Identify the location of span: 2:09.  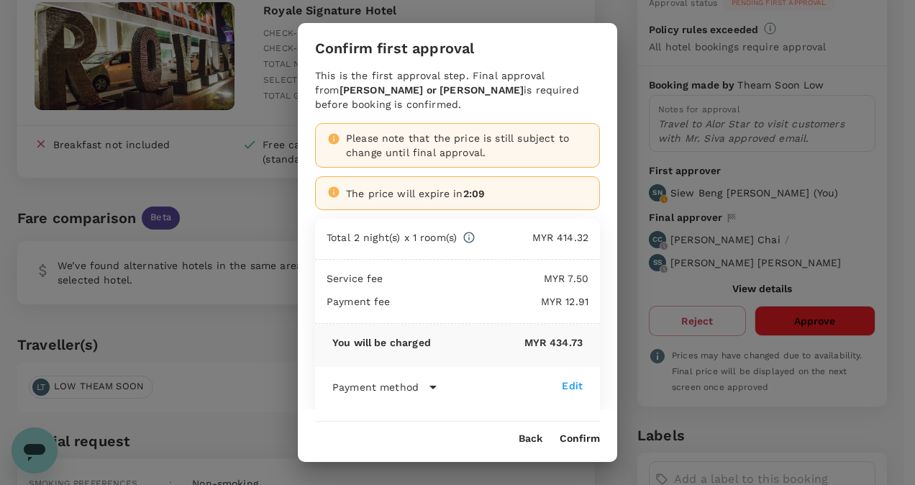
(474, 193).